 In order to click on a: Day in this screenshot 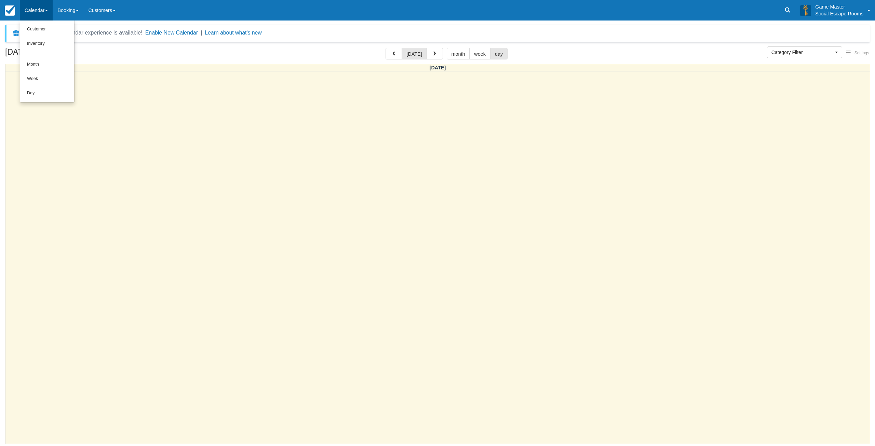, I will do `click(47, 93)`.